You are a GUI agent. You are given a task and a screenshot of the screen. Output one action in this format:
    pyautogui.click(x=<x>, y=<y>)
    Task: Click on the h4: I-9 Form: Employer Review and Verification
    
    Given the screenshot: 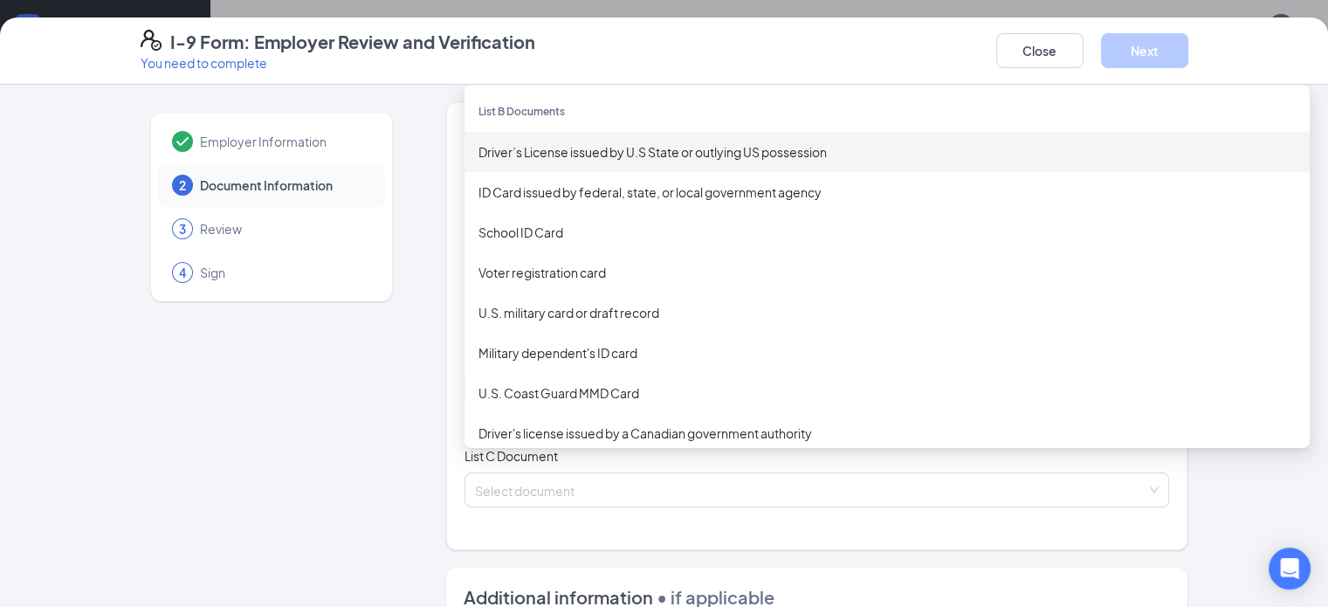 What is the action you would take?
    pyautogui.click(x=353, y=42)
    